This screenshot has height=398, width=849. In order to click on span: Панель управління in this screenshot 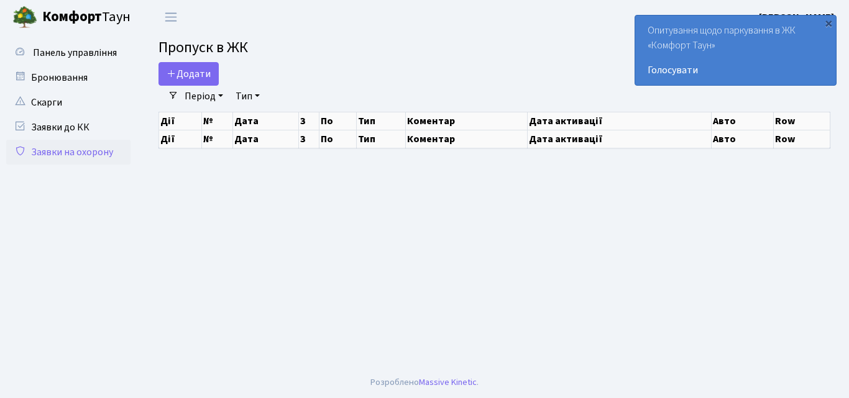, I will do `click(75, 53)`.